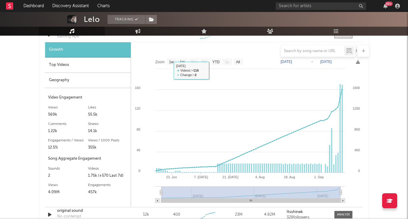 The image size is (408, 219). What do you see at coordinates (193, 62) in the screenshot?
I see `text: 3m` at bounding box center [193, 62].